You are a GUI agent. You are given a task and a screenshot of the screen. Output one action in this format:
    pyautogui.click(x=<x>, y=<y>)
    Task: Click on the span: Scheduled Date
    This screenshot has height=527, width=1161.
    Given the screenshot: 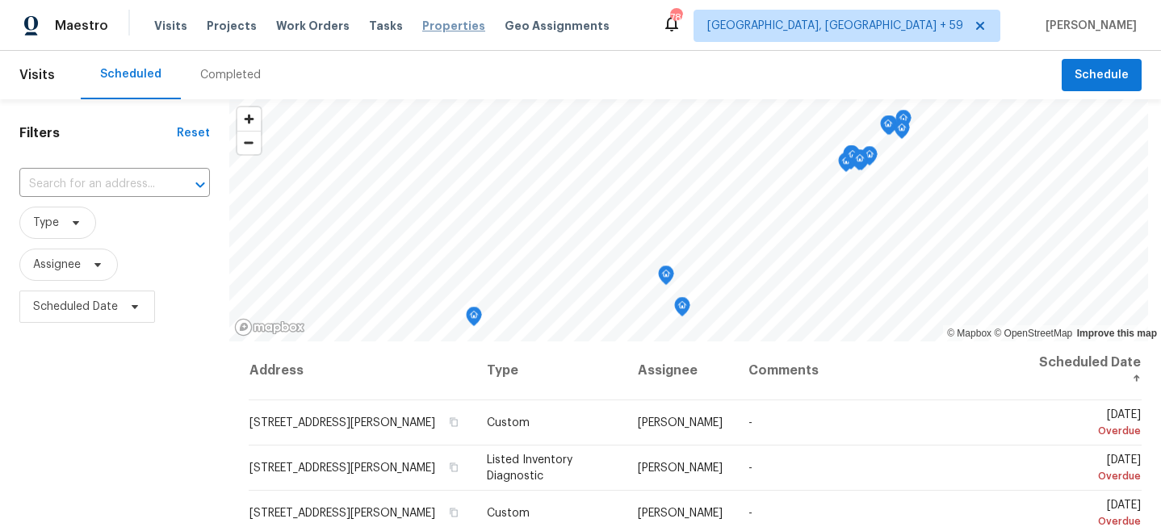 What is the action you would take?
    pyautogui.click(x=75, y=307)
    